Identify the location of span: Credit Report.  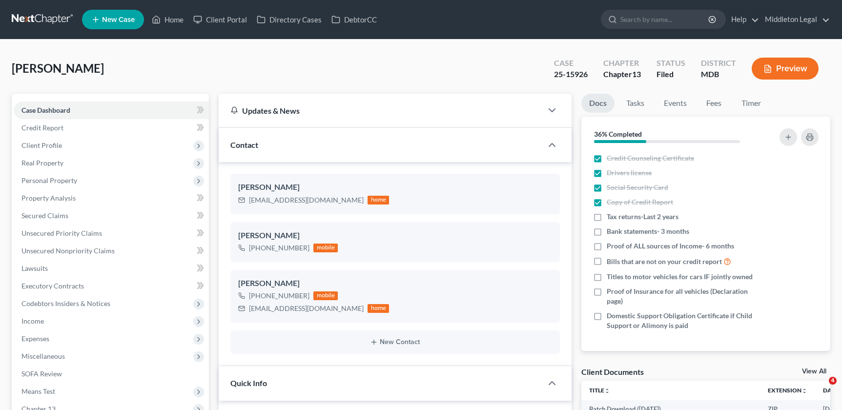
(42, 127).